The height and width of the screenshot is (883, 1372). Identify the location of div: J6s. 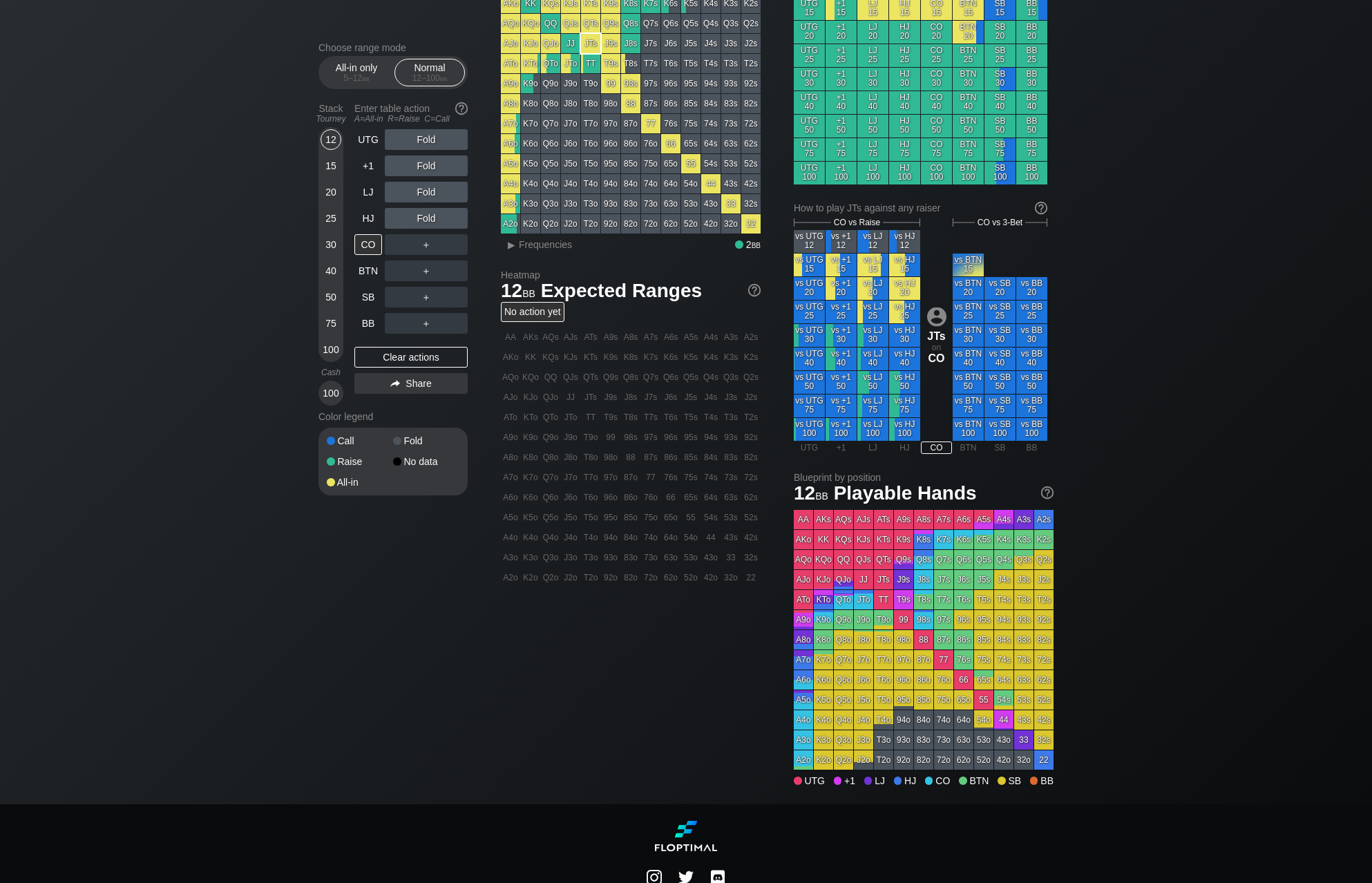
(671, 43).